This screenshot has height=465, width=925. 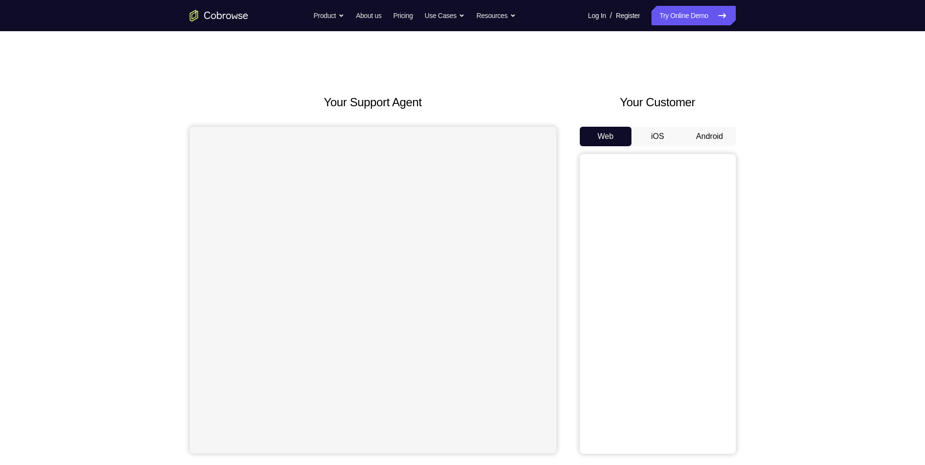 What do you see at coordinates (496, 16) in the screenshot?
I see `button: Resources` at bounding box center [496, 16].